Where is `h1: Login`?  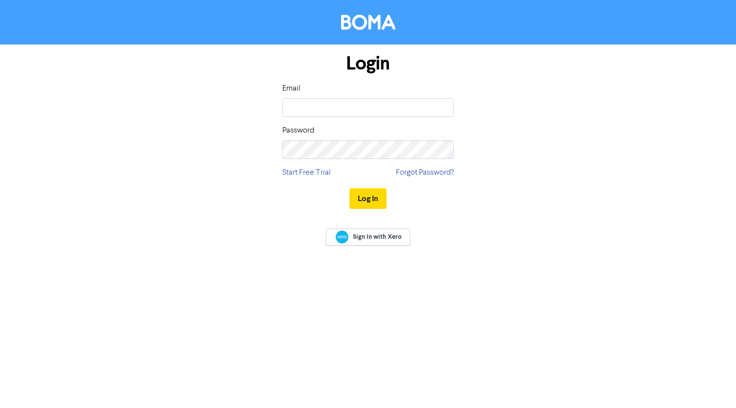
h1: Login is located at coordinates (368, 64).